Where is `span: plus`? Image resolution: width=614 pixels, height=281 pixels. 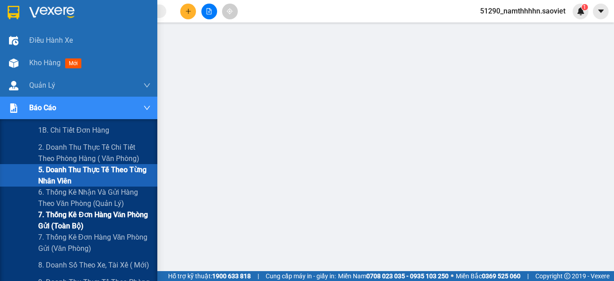 span: plus is located at coordinates (188, 11).